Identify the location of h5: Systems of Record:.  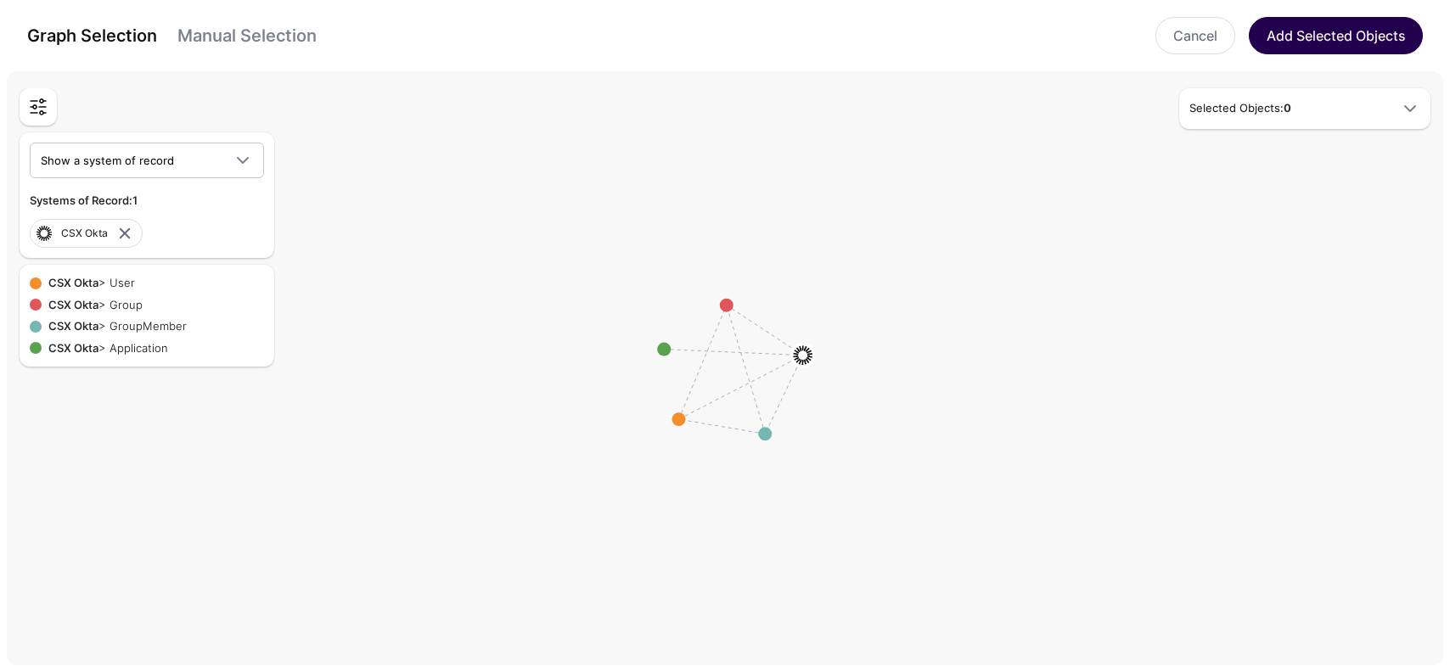
(147, 200).